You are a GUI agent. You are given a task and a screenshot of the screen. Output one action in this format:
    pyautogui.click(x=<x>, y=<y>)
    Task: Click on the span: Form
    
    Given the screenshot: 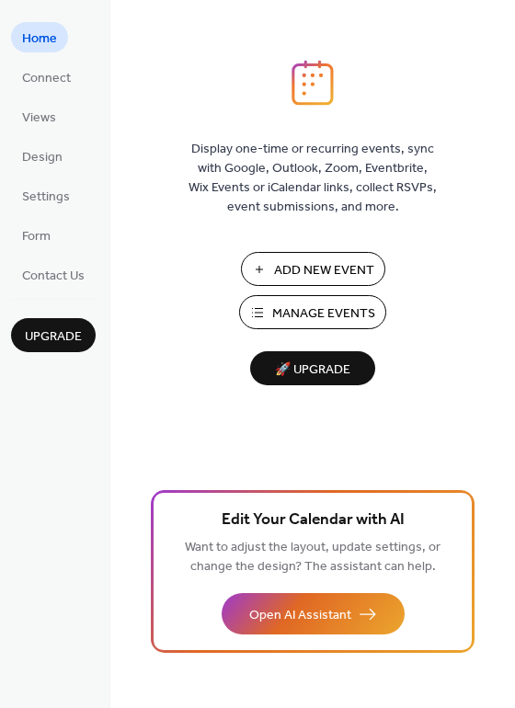 What is the action you would take?
    pyautogui.click(x=36, y=236)
    